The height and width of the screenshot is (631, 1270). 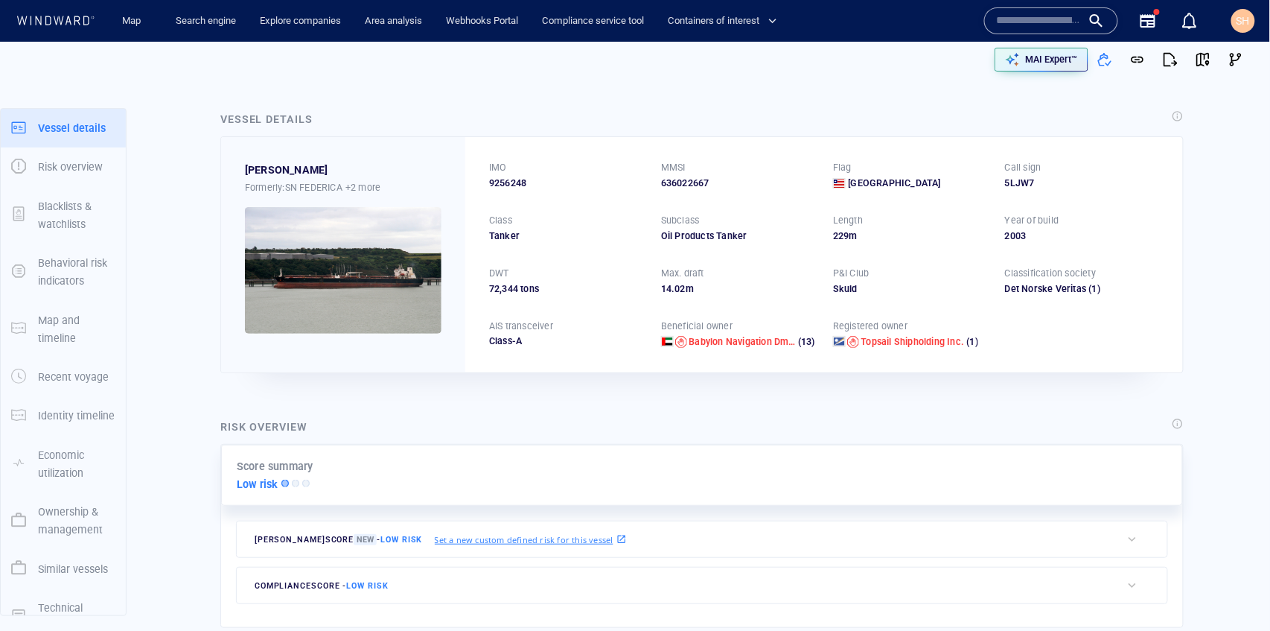 What do you see at coordinates (1082, 183) in the screenshot?
I see `div: 5LJW7` at bounding box center [1082, 183].